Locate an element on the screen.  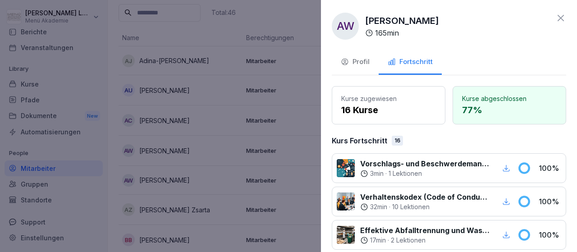
p: 3 min is located at coordinates (377, 174).